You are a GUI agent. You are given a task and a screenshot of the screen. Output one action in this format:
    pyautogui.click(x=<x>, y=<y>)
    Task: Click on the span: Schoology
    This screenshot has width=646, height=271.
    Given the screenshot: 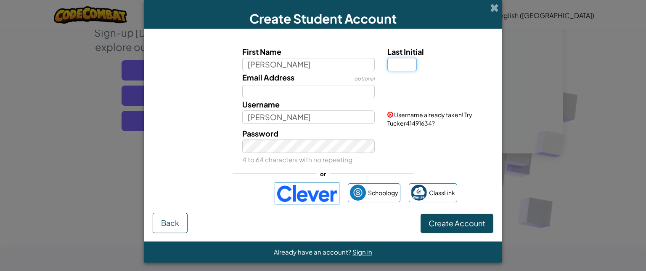 What is the action you would take?
    pyautogui.click(x=383, y=192)
    